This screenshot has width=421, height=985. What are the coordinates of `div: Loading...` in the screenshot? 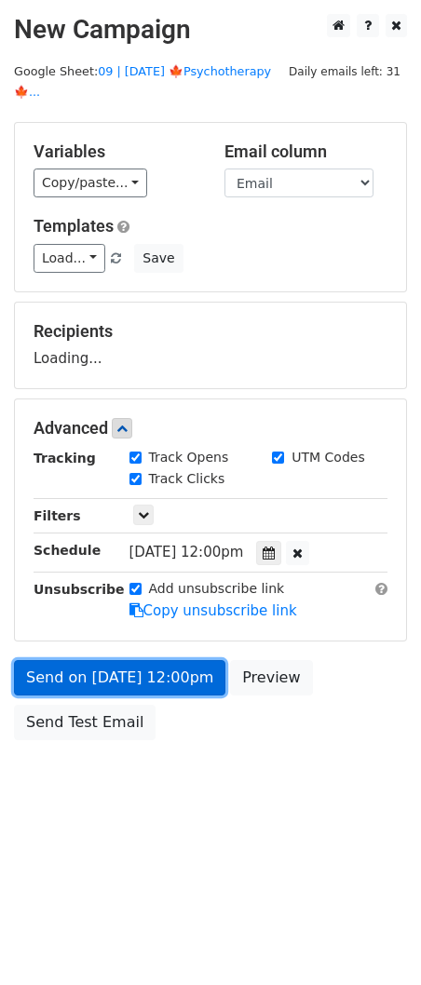 It's located at (210, 345).